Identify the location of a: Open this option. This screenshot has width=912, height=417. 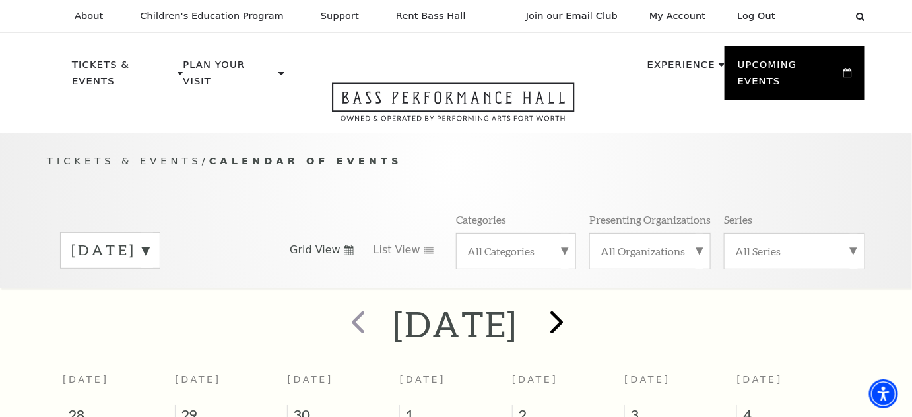
(453, 108).